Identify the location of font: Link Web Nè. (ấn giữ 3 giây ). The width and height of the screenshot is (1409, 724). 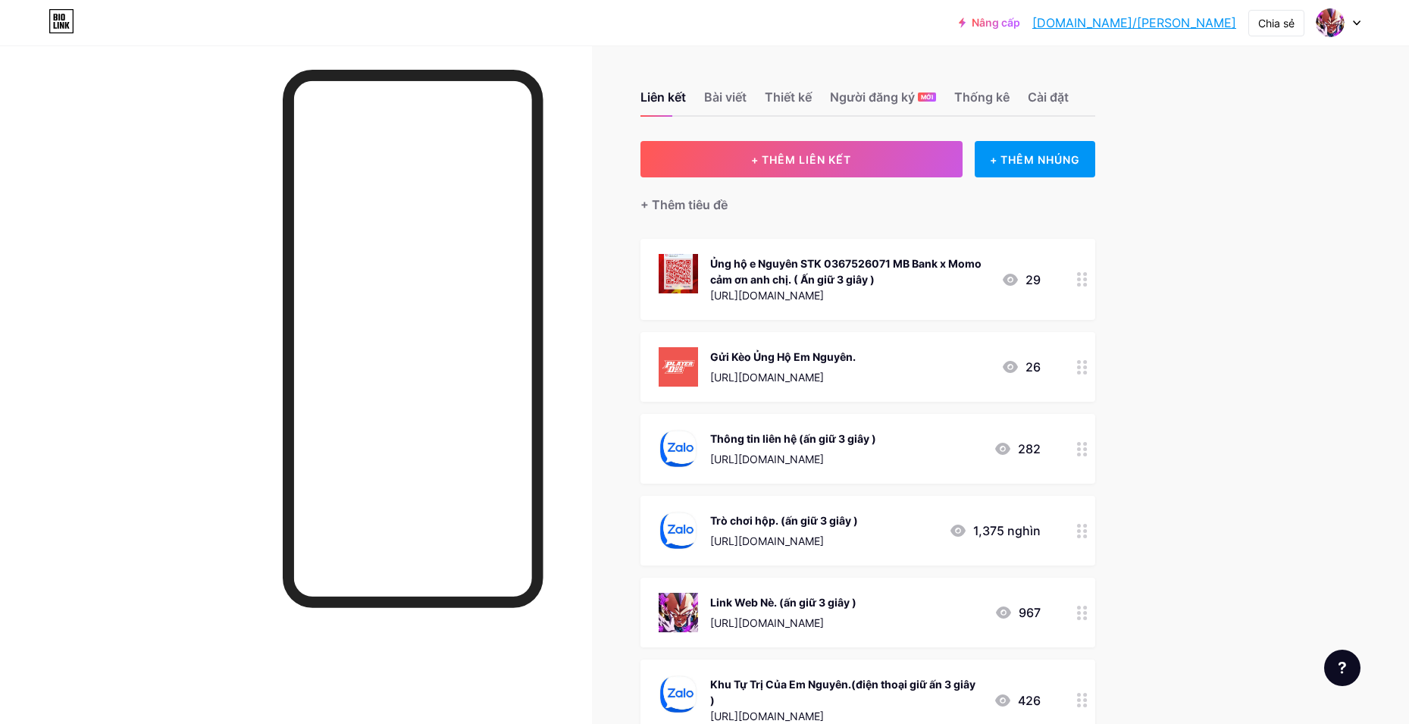
(783, 602).